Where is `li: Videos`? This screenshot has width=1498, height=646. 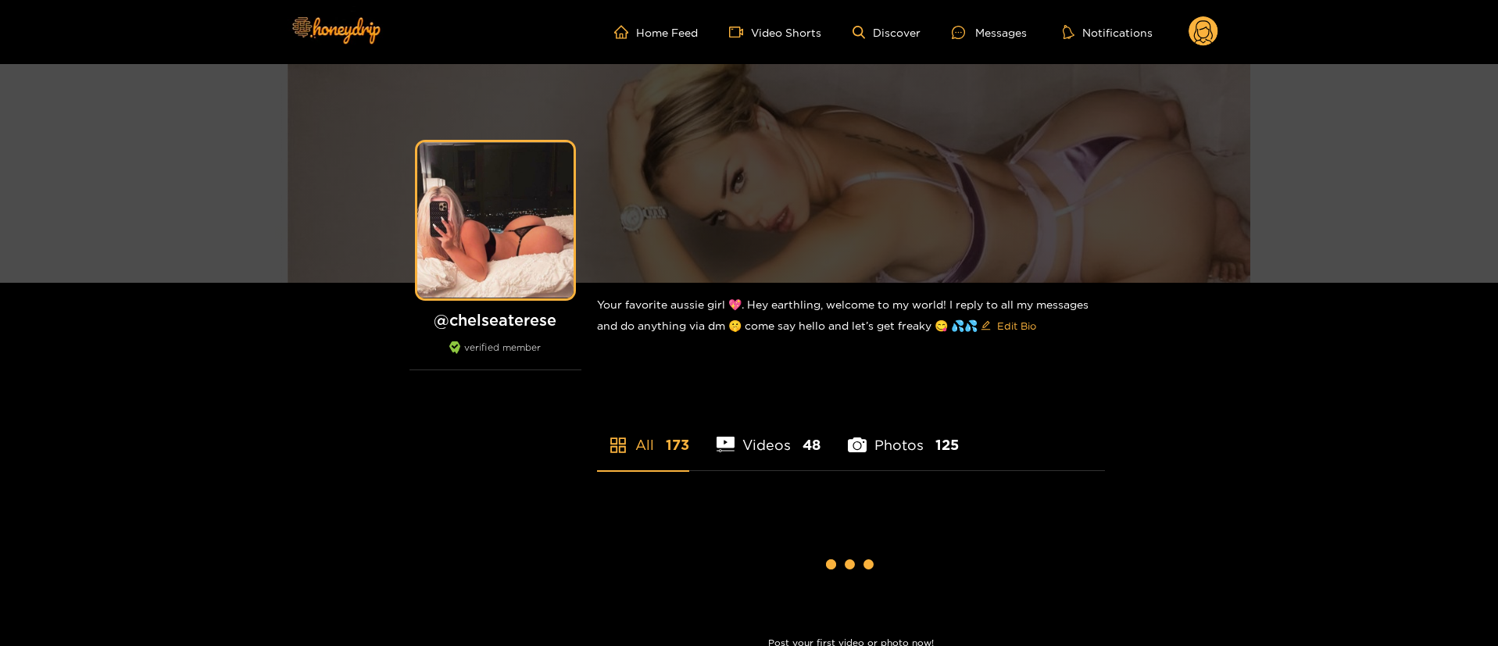
li: Videos is located at coordinates (769, 435).